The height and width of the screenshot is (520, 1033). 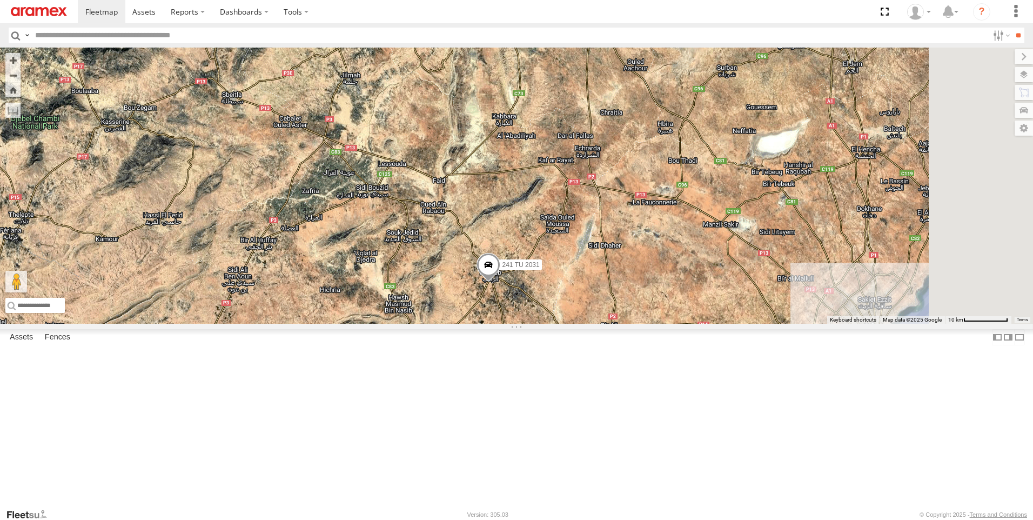 I want to click on button: Keyboard shortcuts, so click(x=853, y=320).